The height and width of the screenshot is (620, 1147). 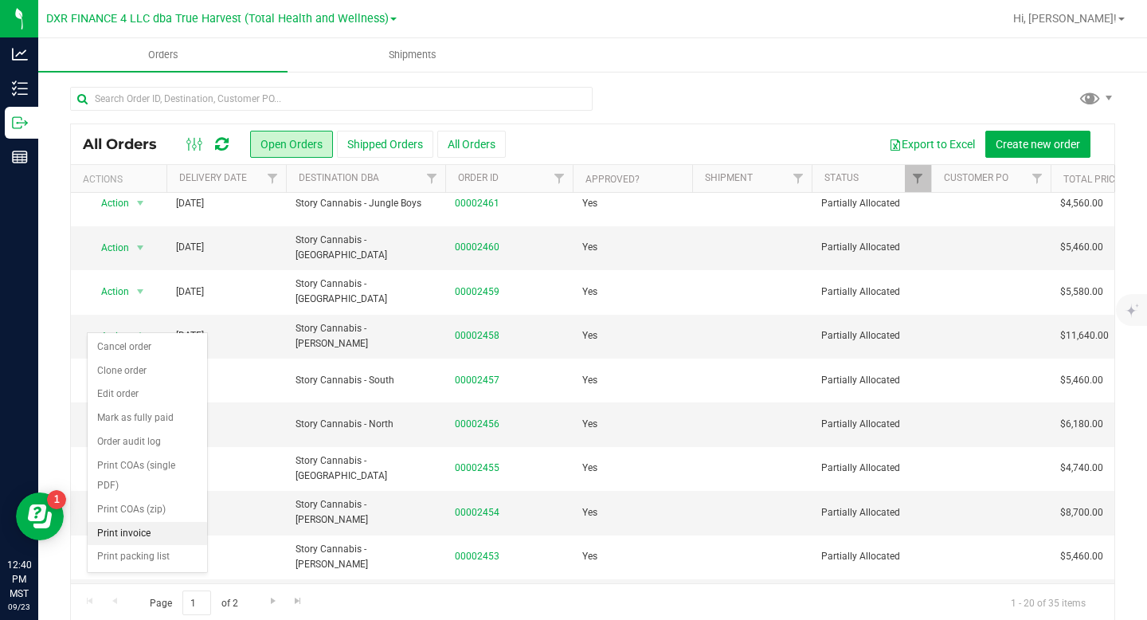 What do you see at coordinates (19, 579) in the screenshot?
I see `p: 12:40 PM MST` at bounding box center [19, 579].